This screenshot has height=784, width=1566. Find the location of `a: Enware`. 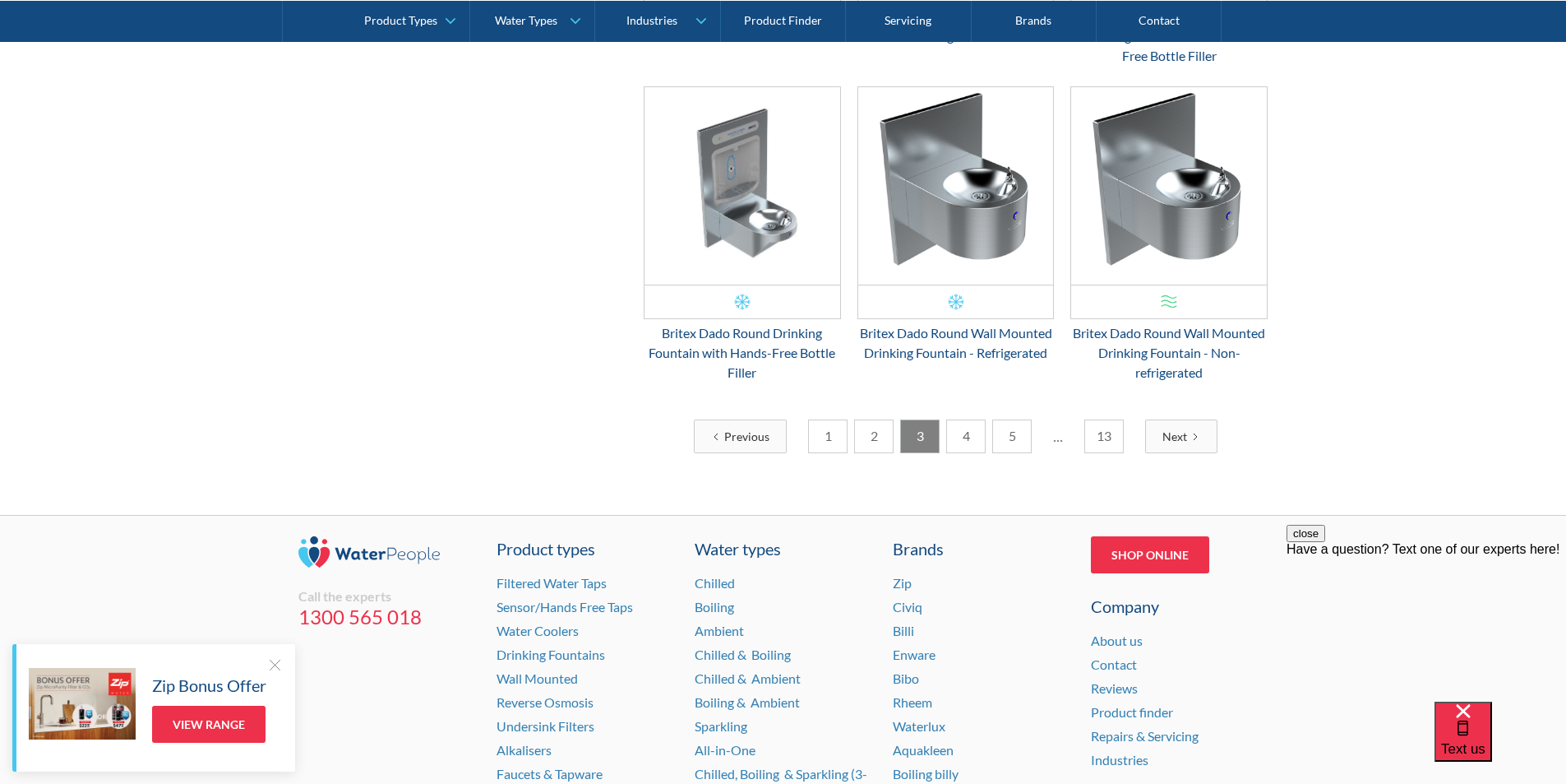

a: Enware is located at coordinates (914, 654).